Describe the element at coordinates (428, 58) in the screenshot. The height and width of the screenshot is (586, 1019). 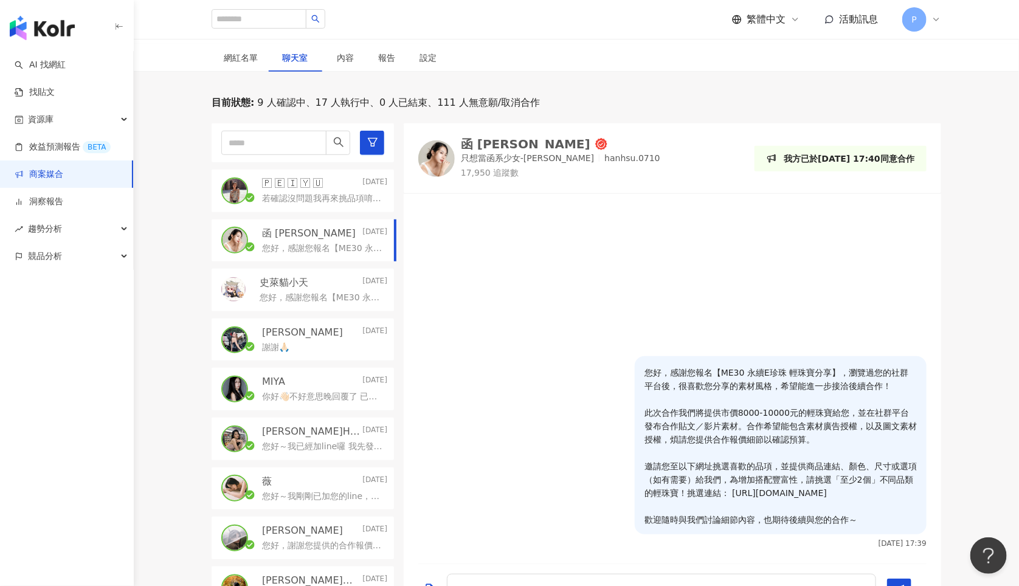
I see `div: 設定` at that location.